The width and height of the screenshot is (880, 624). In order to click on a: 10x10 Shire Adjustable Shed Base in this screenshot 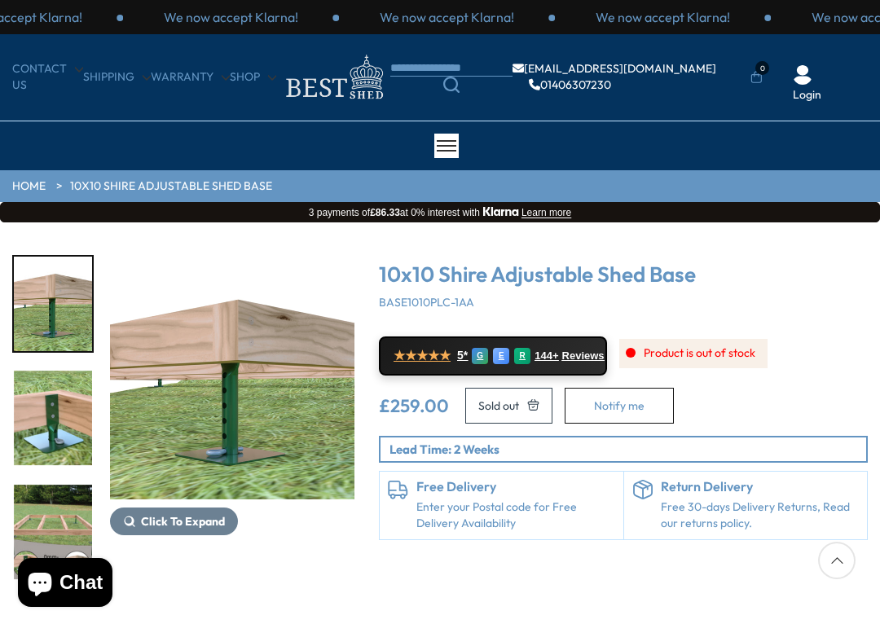, I will do `click(171, 187)`.